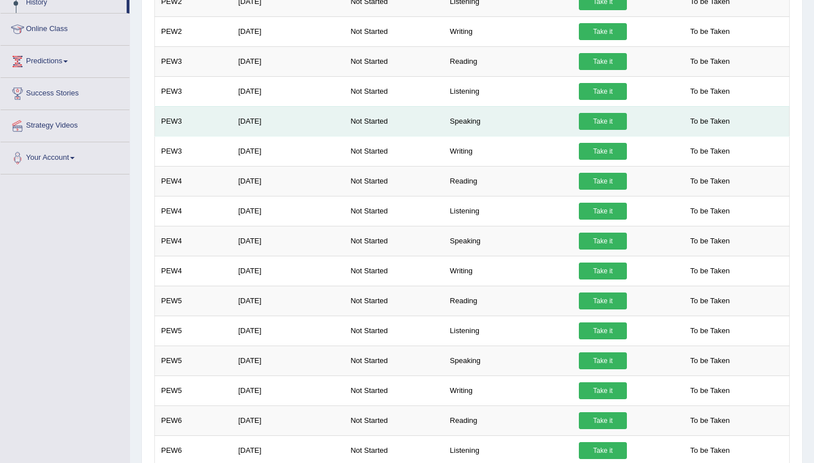 This screenshot has width=814, height=463. I want to click on a: Strategy Videos, so click(65, 124).